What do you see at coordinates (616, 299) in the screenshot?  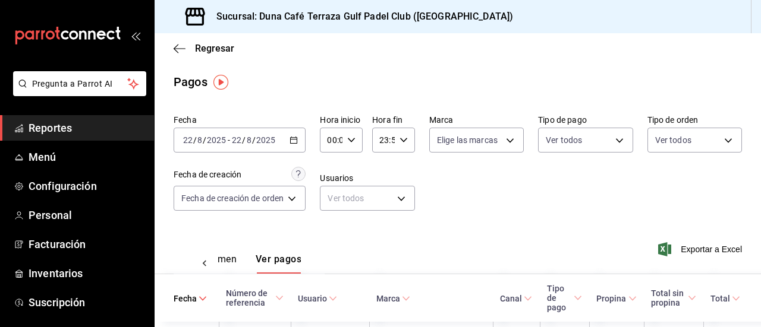 I see `span: Propina` at bounding box center [616, 299].